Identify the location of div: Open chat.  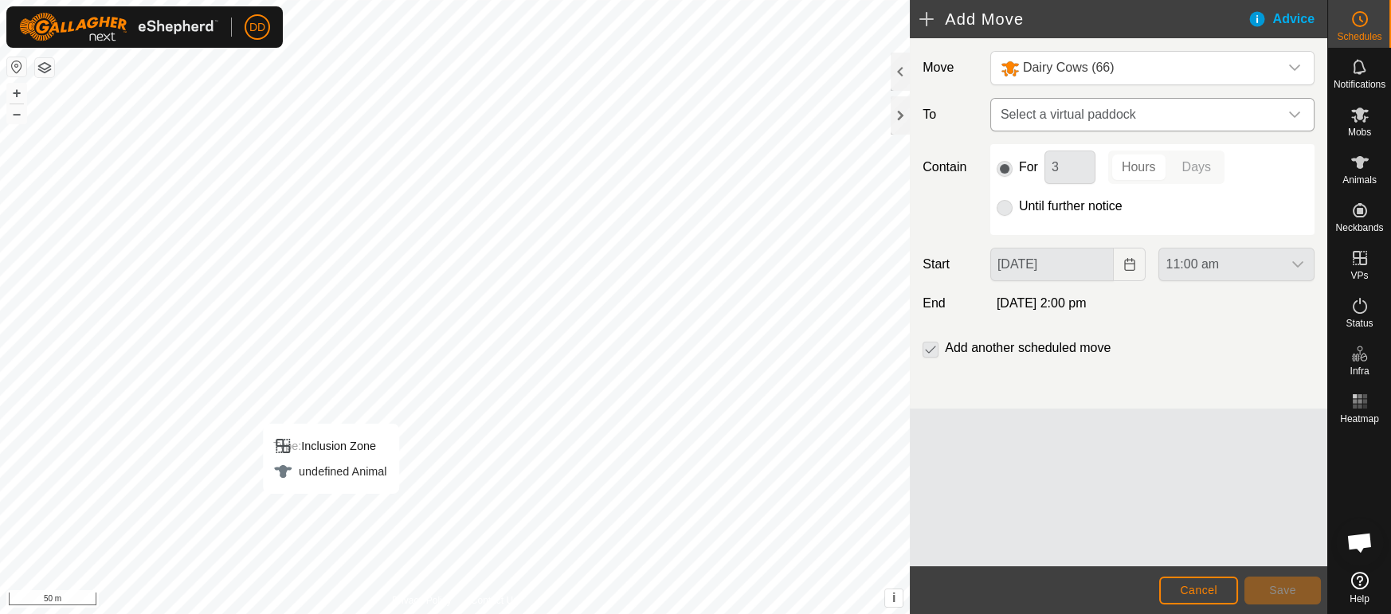
(1359, 542).